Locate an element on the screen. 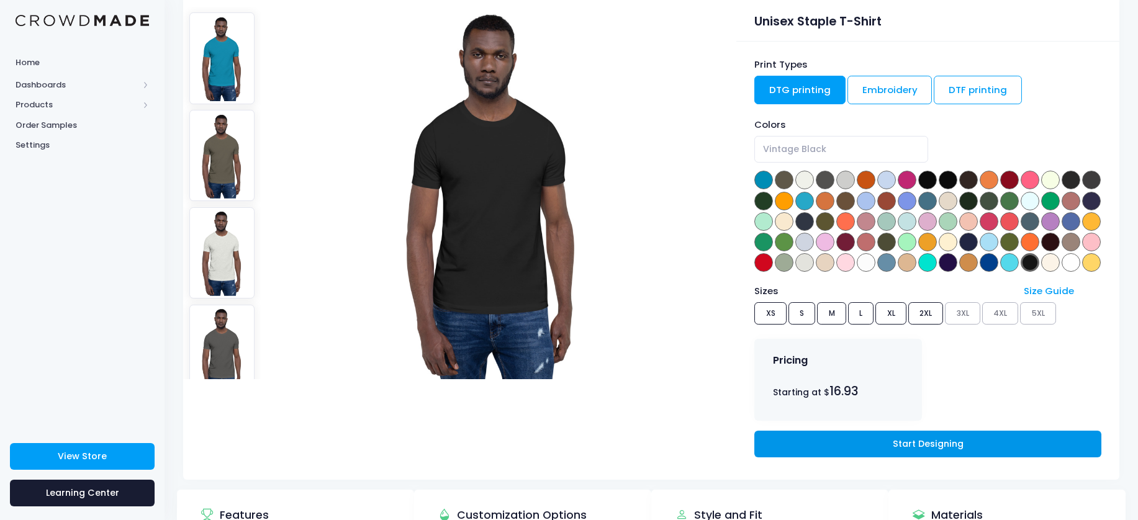 This screenshot has width=1138, height=520. div: Sizes is located at coordinates (883, 291).